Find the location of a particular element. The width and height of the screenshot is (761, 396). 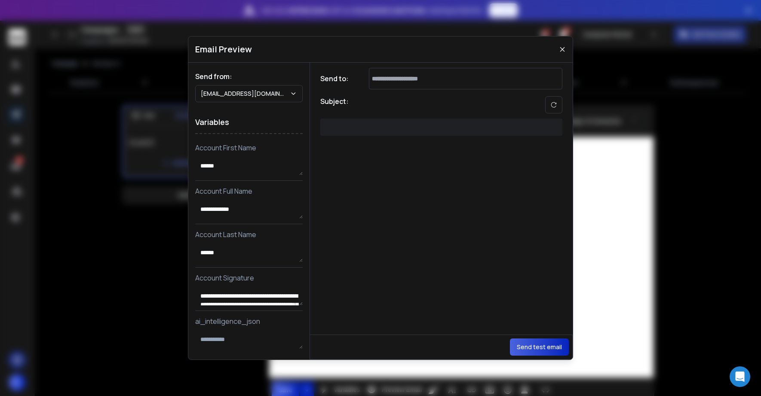

p: Account First Name is located at coordinates (249, 148).